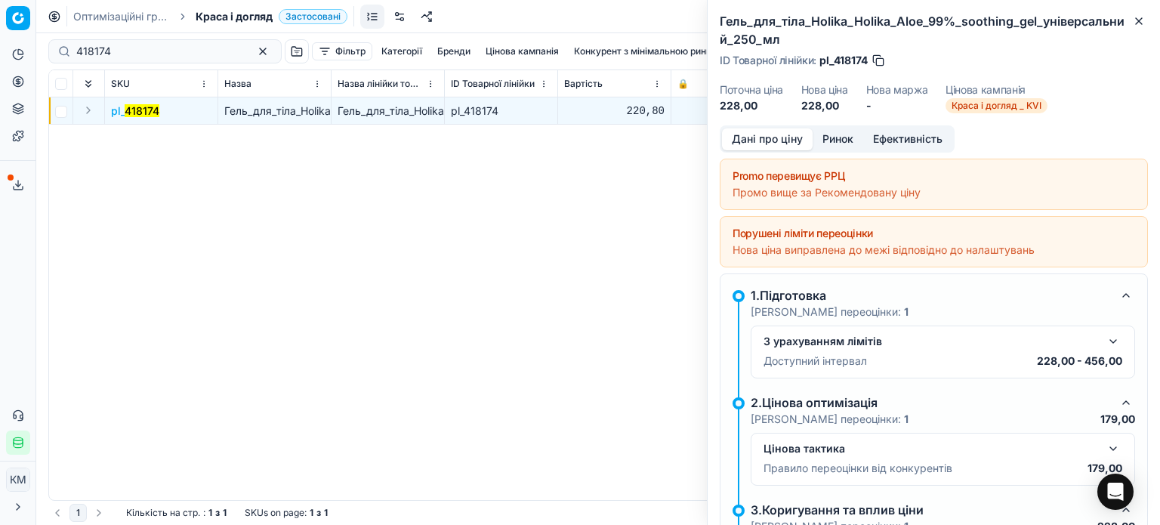 The width and height of the screenshot is (1160, 525). Describe the element at coordinates (825, 90) in the screenshot. I see `dt: Нова ціна` at that location.